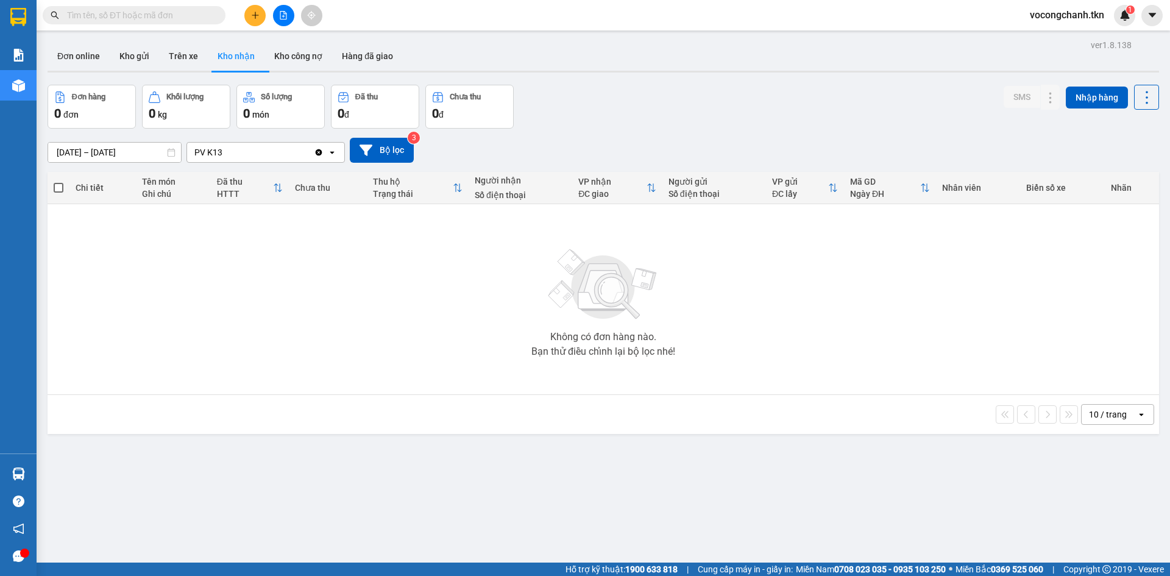 This screenshot has height=576, width=1170. What do you see at coordinates (1108, 414) in the screenshot?
I see `div: 10 / trang` at bounding box center [1108, 414].